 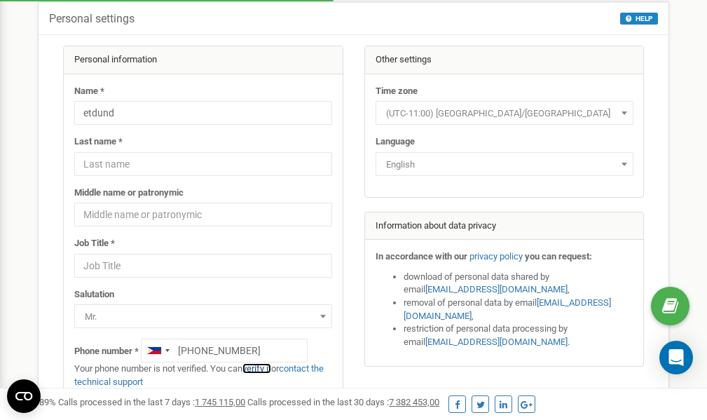 I want to click on a: verify it, so click(x=256, y=368).